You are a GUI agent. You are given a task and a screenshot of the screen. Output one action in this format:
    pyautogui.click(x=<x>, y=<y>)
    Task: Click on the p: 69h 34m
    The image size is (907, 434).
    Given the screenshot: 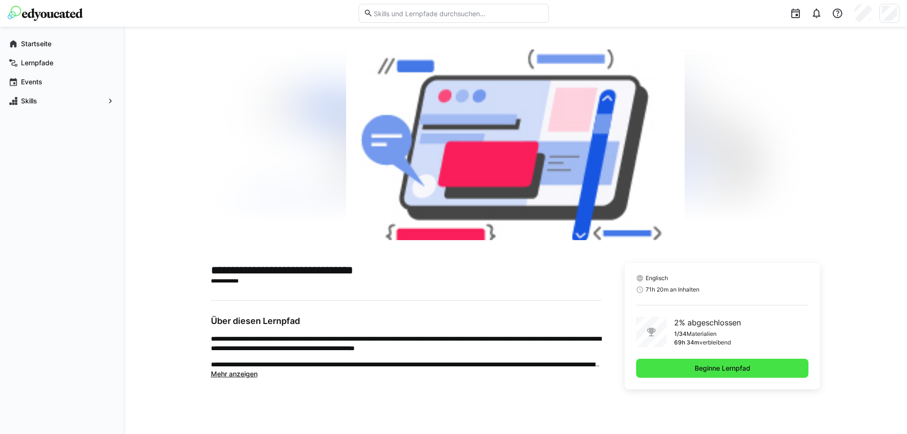 What is the action you would take?
    pyautogui.click(x=687, y=342)
    